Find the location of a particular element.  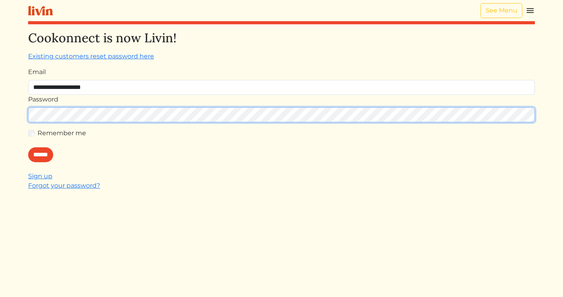

a: See Menu is located at coordinates (502, 11).